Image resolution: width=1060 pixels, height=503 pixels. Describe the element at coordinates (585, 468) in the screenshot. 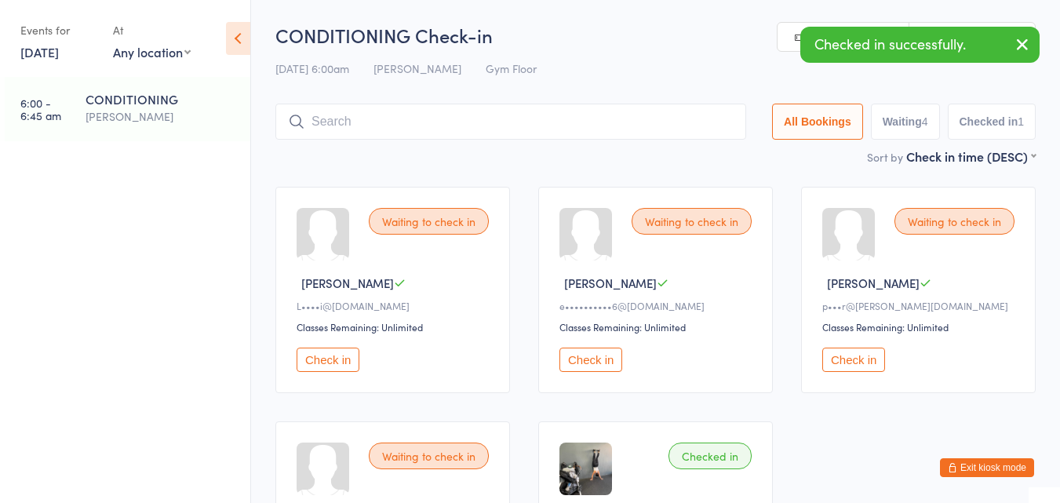

I see `img: image1733179729.png` at that location.